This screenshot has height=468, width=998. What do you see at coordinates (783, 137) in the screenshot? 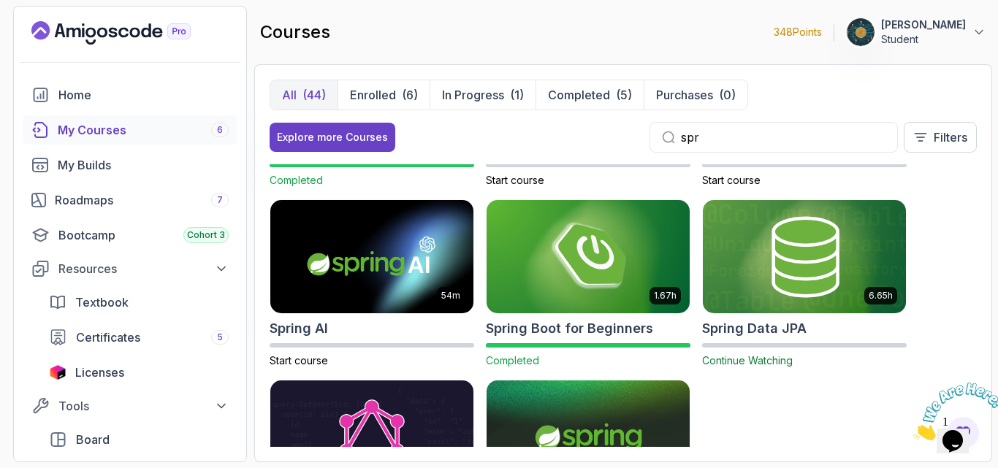
I see `input: Search...` at bounding box center [783, 137].